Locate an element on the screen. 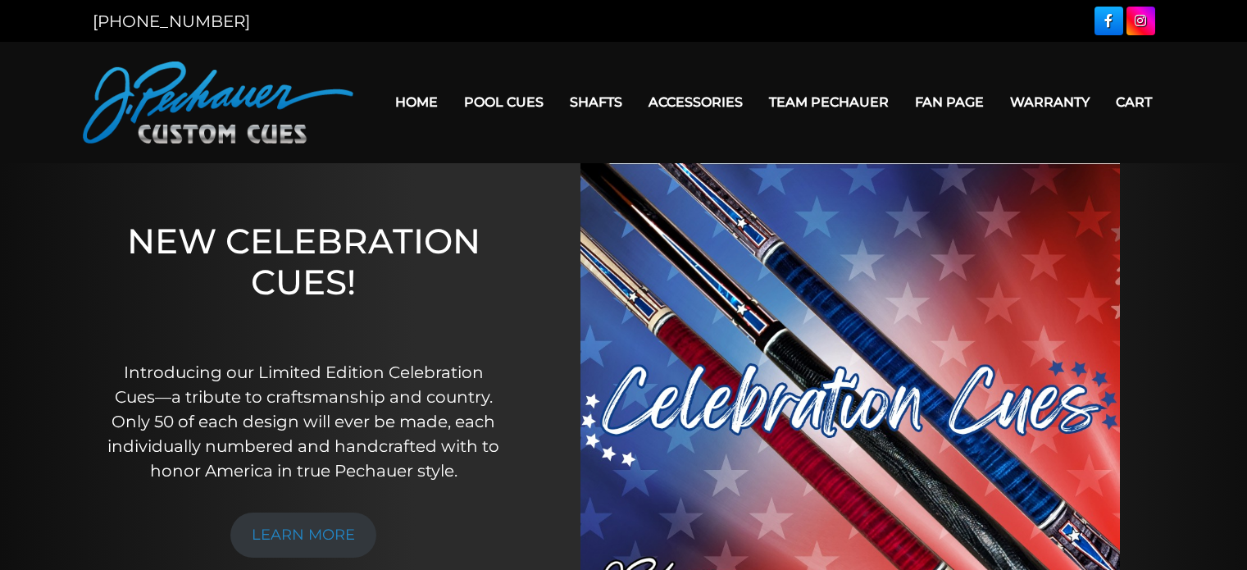  h1: NEW CELEBRATION CUES! is located at coordinates (303, 279).